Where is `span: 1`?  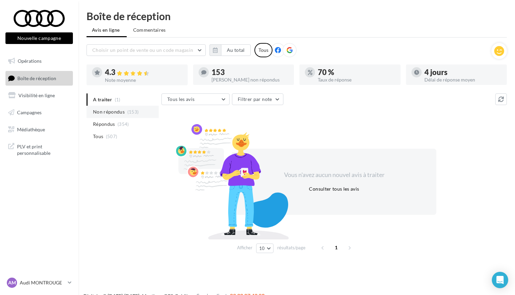 span: 1 is located at coordinates (336, 247).